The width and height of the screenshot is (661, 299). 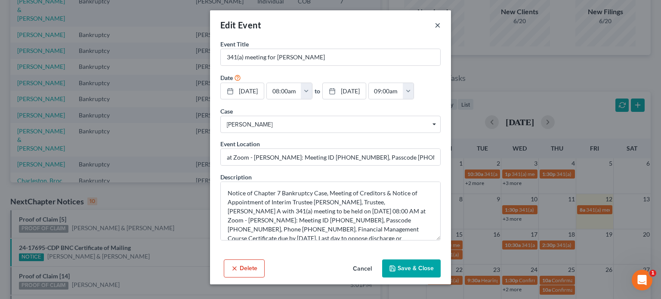 What do you see at coordinates (330, 57) in the screenshot?
I see `input: Enter event name...` at bounding box center [330, 57].